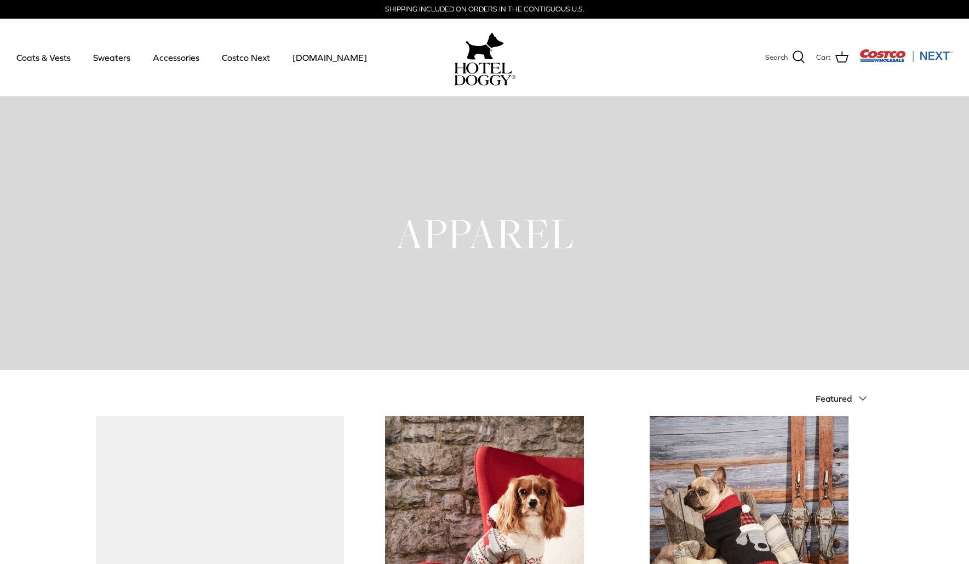 Image resolution: width=969 pixels, height=564 pixels. What do you see at coordinates (112, 58) in the screenshot?
I see `a: Sweaters` at bounding box center [112, 58].